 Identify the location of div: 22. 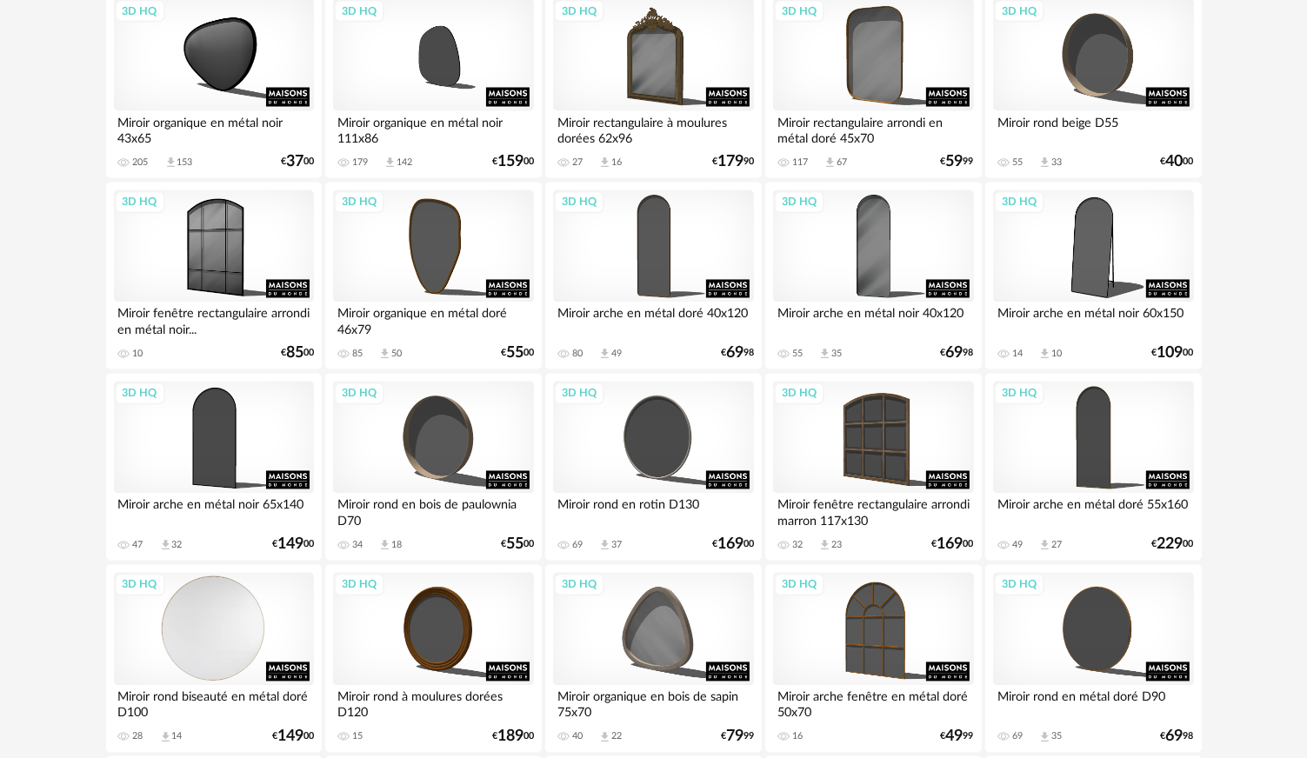
(616, 737).